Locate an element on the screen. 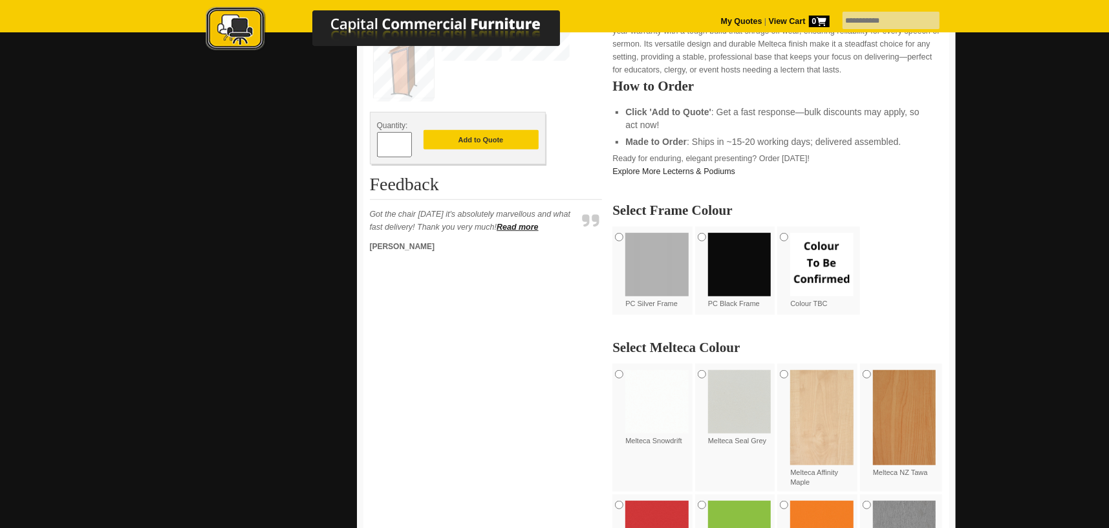  img: PC Black Frame is located at coordinates (740, 264).